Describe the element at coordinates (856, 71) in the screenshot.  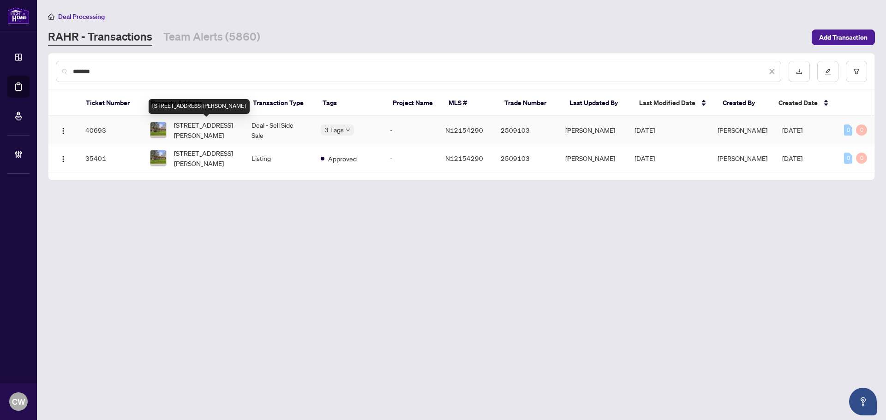
I see `button: filter` at that location.